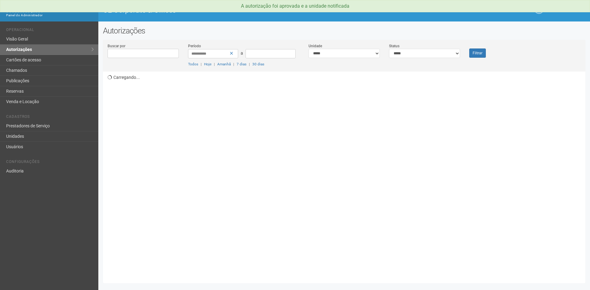 The image size is (590, 290). What do you see at coordinates (50, 15) in the screenshot?
I see `div: Painel do Administrador` at bounding box center [50, 15].